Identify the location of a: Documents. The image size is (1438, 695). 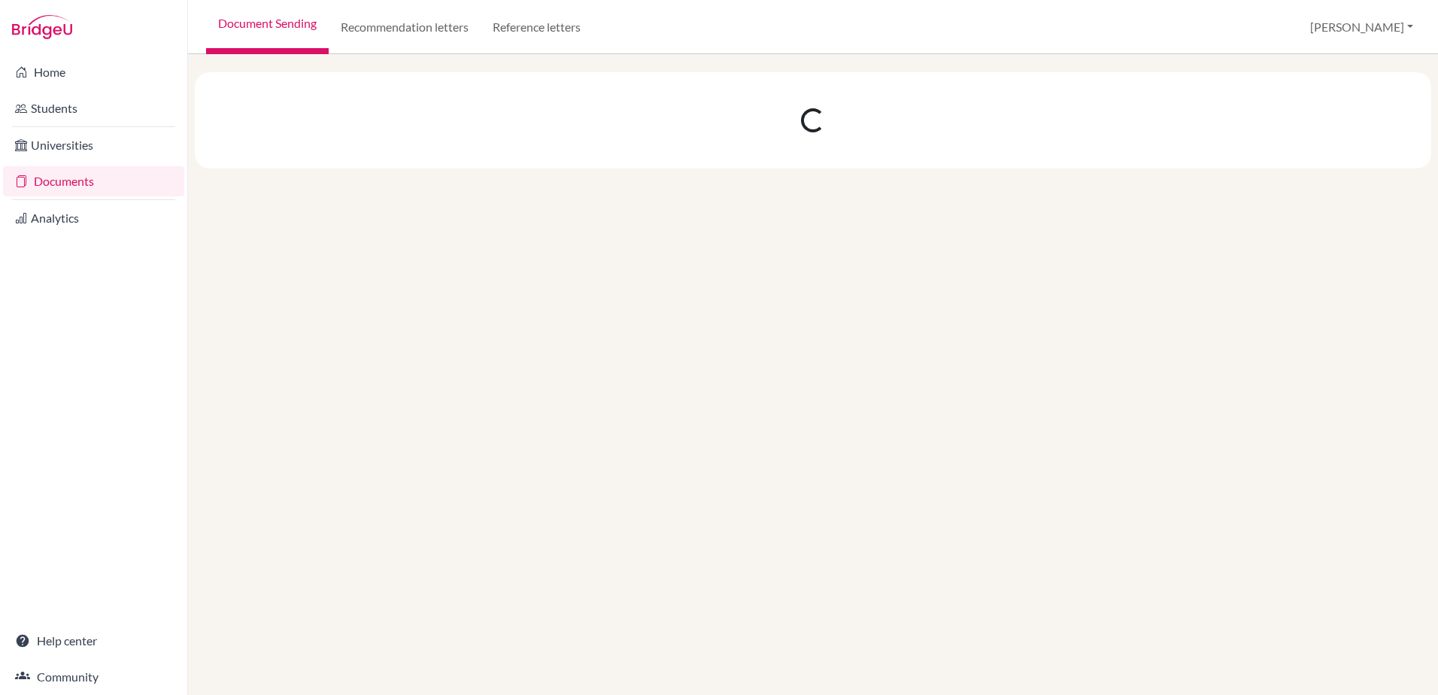
(93, 181).